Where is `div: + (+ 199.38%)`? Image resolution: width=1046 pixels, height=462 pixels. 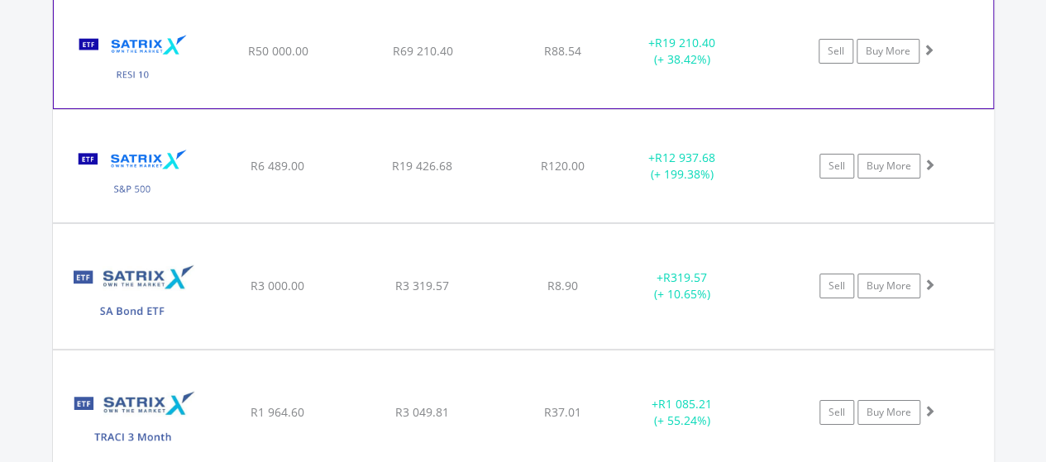
div: + (+ 199.38%) is located at coordinates (682, 166).